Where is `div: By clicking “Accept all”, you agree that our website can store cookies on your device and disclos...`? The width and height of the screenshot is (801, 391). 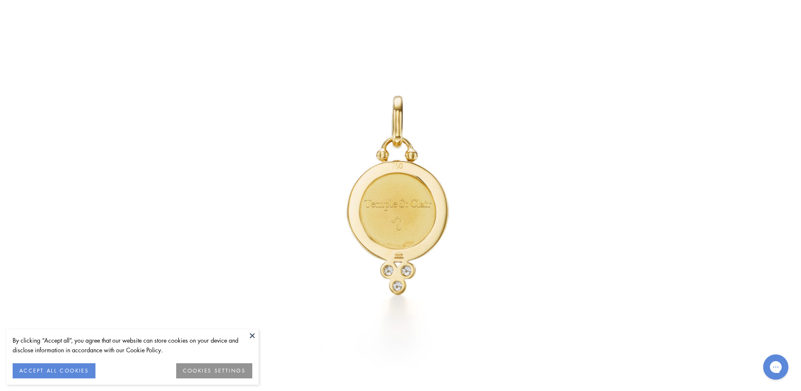
div: By clicking “Accept all”, you agree that our website can store cookies on your device and disclos... is located at coordinates (132, 345).